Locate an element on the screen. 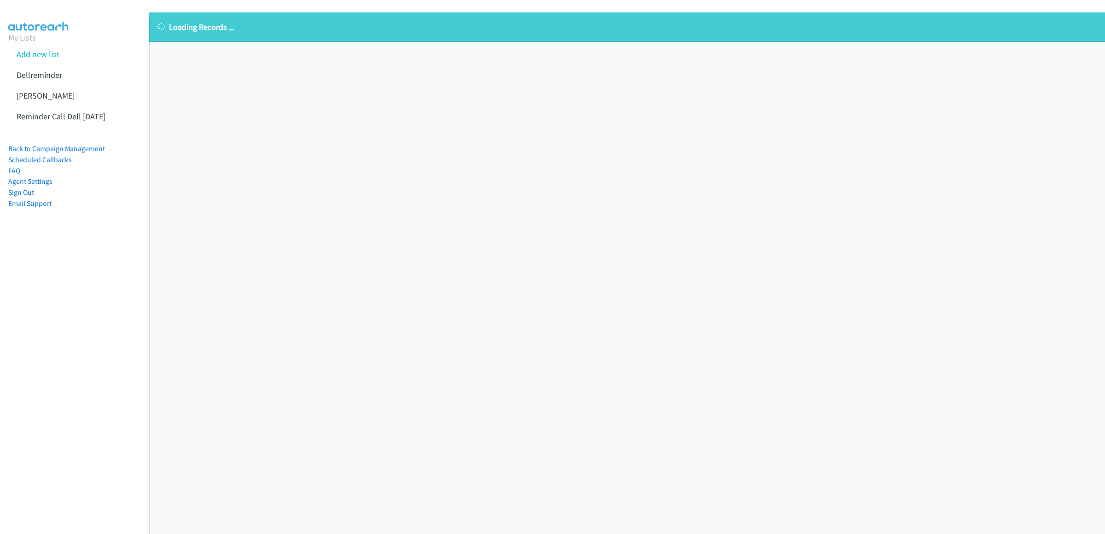  a: Back to Campaign Management is located at coordinates (57, 148).